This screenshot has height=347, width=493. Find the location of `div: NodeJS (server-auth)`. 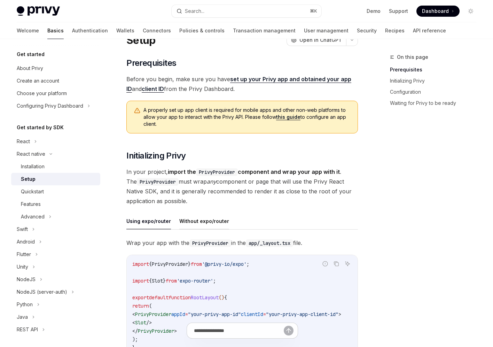

div: NodeJS (server-auth) is located at coordinates (42, 292).